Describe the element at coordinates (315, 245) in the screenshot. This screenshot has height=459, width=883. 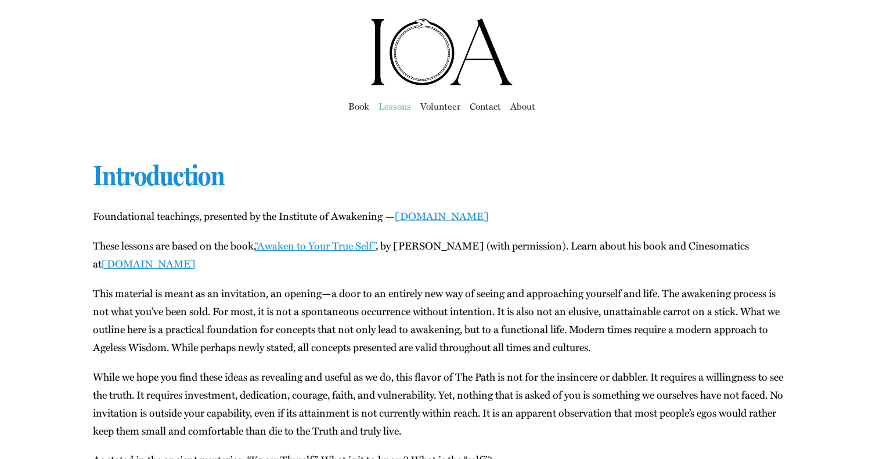
I see `a: “Awak­en to Your True Self”` at that location.